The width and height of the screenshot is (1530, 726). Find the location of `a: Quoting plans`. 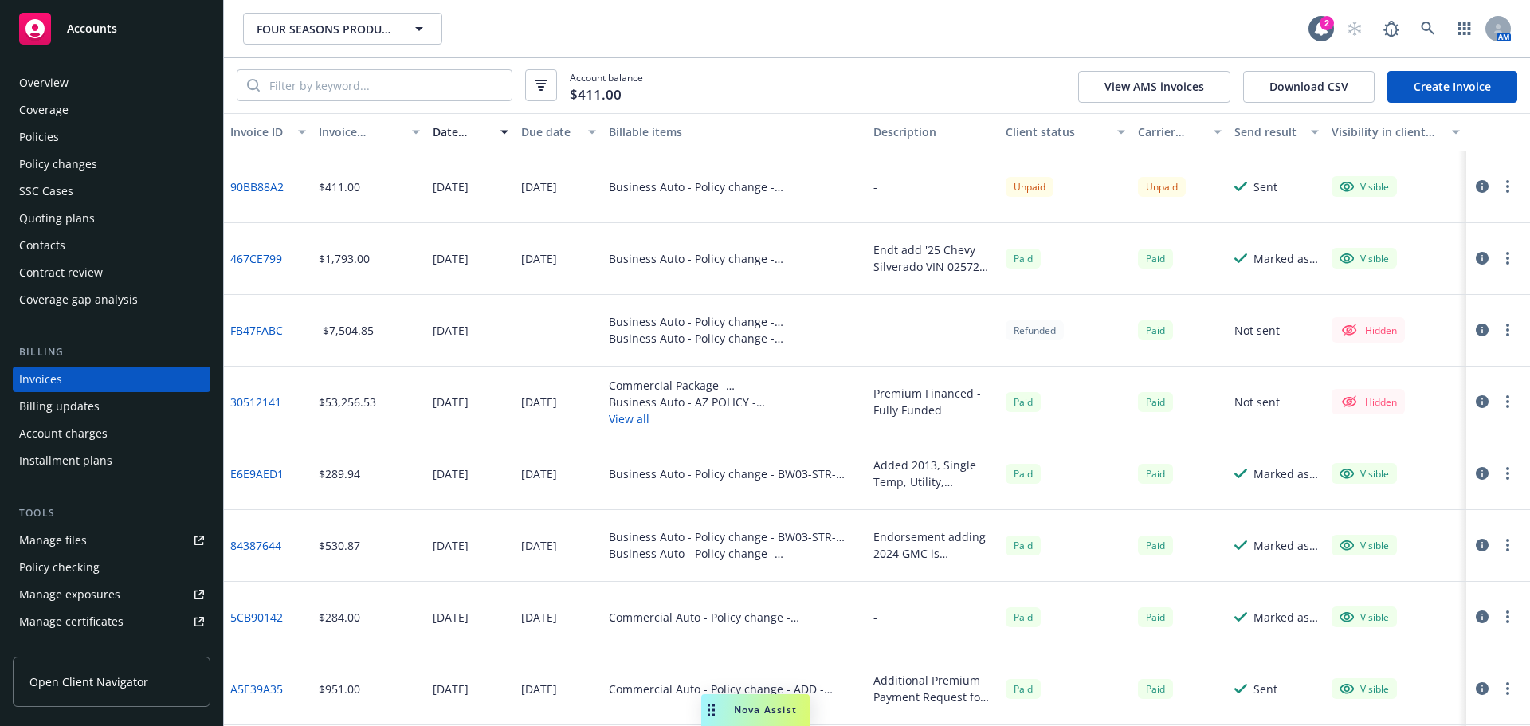

a: Quoting plans is located at coordinates (112, 218).